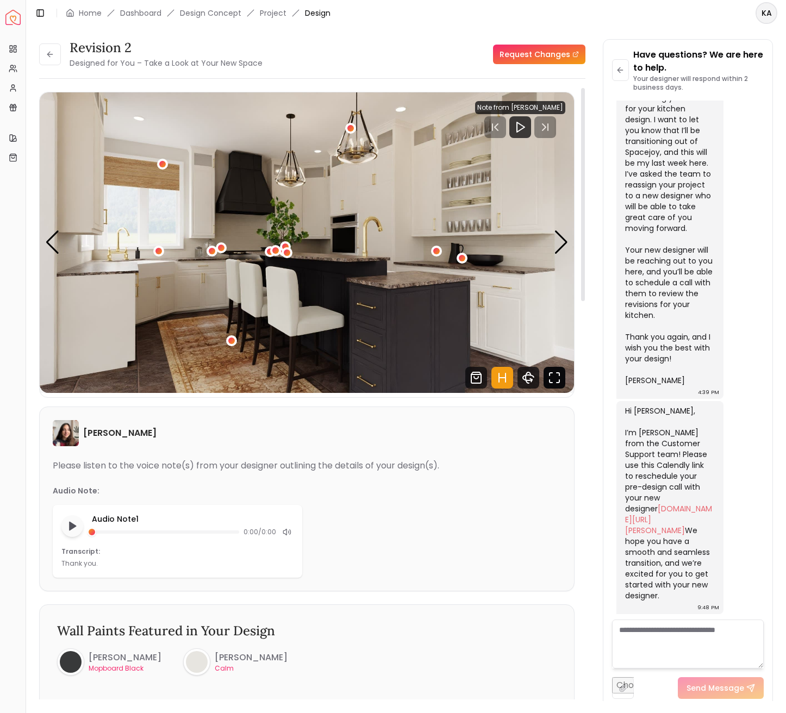 This screenshot has width=786, height=713. I want to click on span: Design, so click(317, 13).